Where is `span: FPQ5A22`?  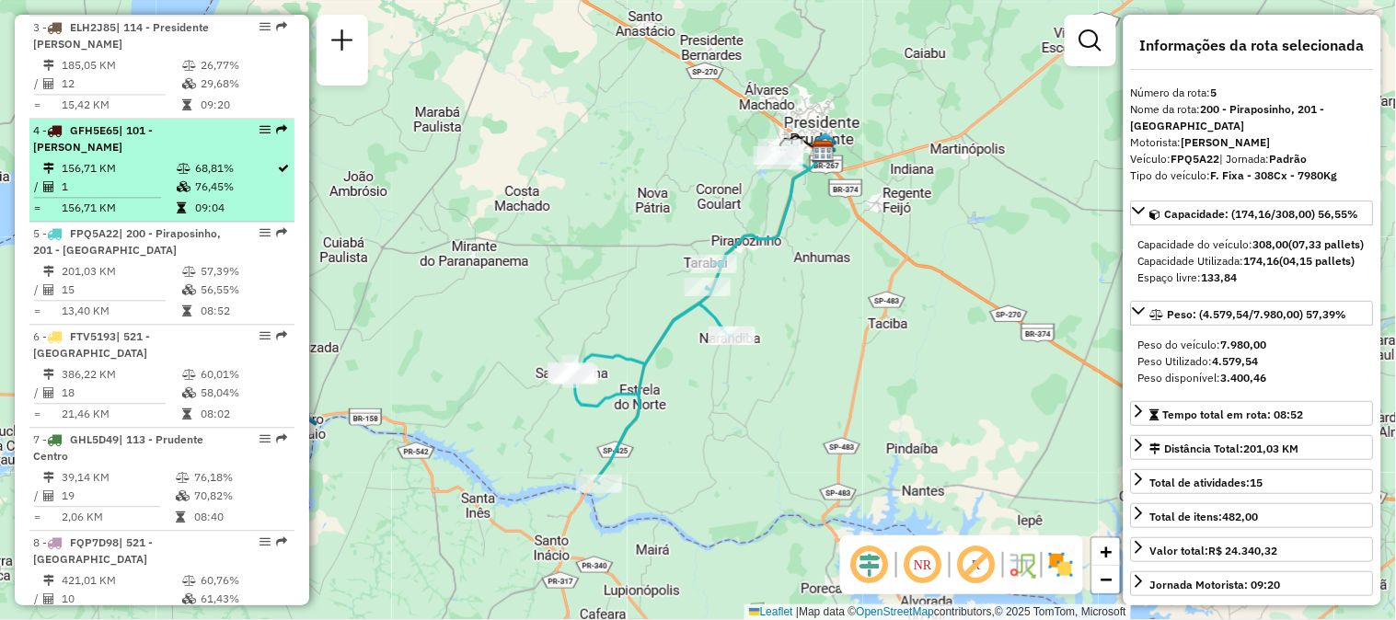 span: FPQ5A22 is located at coordinates (94, 233).